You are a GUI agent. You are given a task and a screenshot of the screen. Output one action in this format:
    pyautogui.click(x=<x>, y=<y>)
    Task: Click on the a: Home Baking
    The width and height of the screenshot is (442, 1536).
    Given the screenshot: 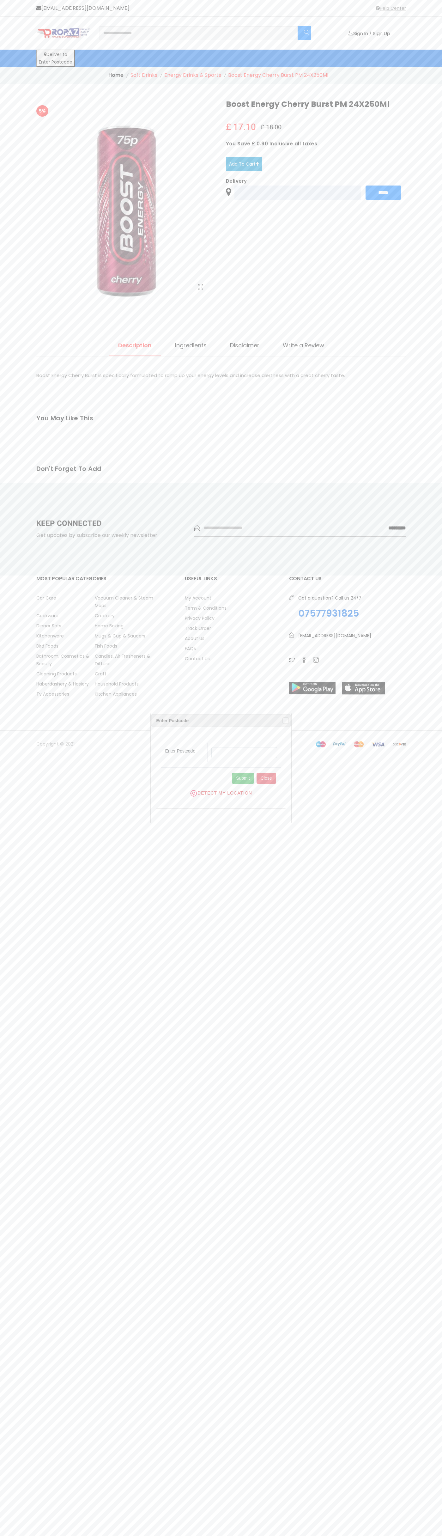 What is the action you would take?
    pyautogui.click(x=124, y=626)
    